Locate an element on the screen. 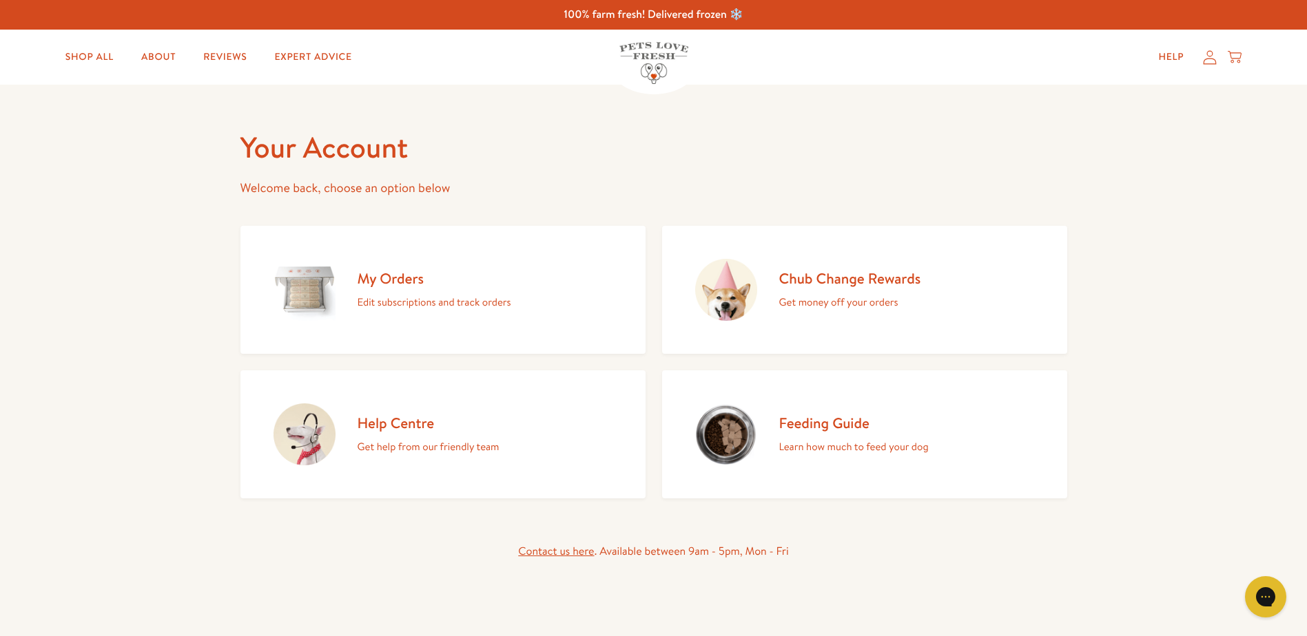  div: . Available between 9am - 5pm, Mon - Fri is located at coordinates (654, 552).